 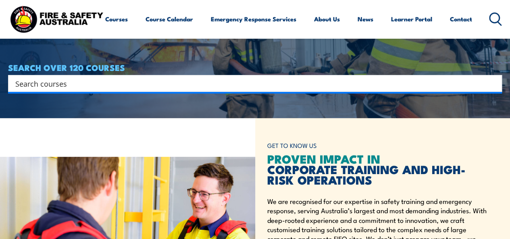 What do you see at coordinates (324, 158) in the screenshot?
I see `span: PROVEN IMPACT IN` at bounding box center [324, 158].